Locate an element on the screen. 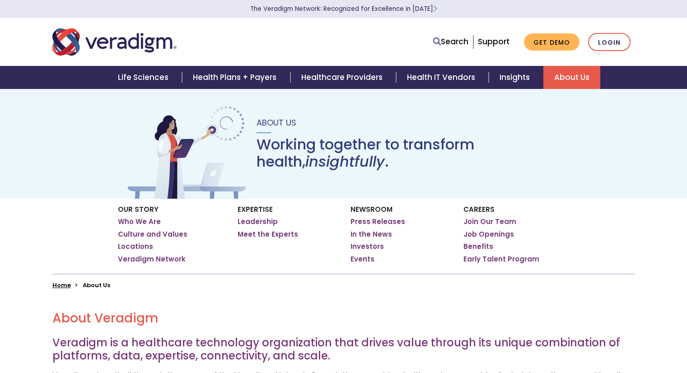  a: Press Releases is located at coordinates (378, 222).